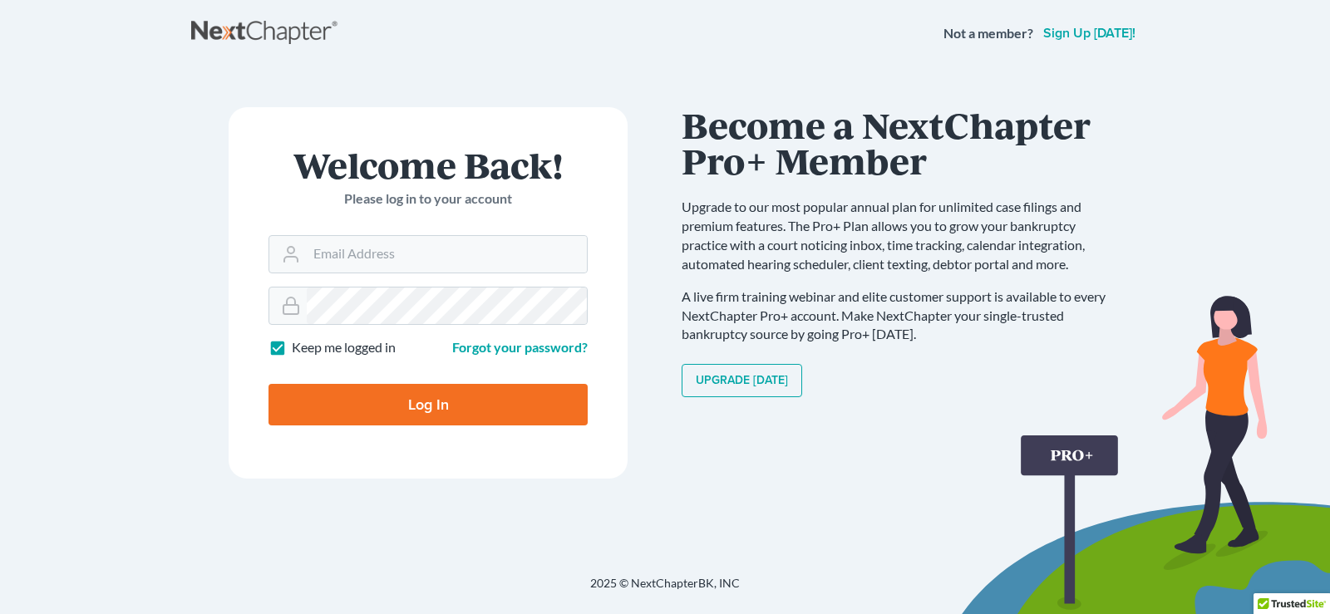 Image resolution: width=1330 pixels, height=614 pixels. What do you see at coordinates (428, 165) in the screenshot?
I see `h1: Welcome Back!` at bounding box center [428, 165].